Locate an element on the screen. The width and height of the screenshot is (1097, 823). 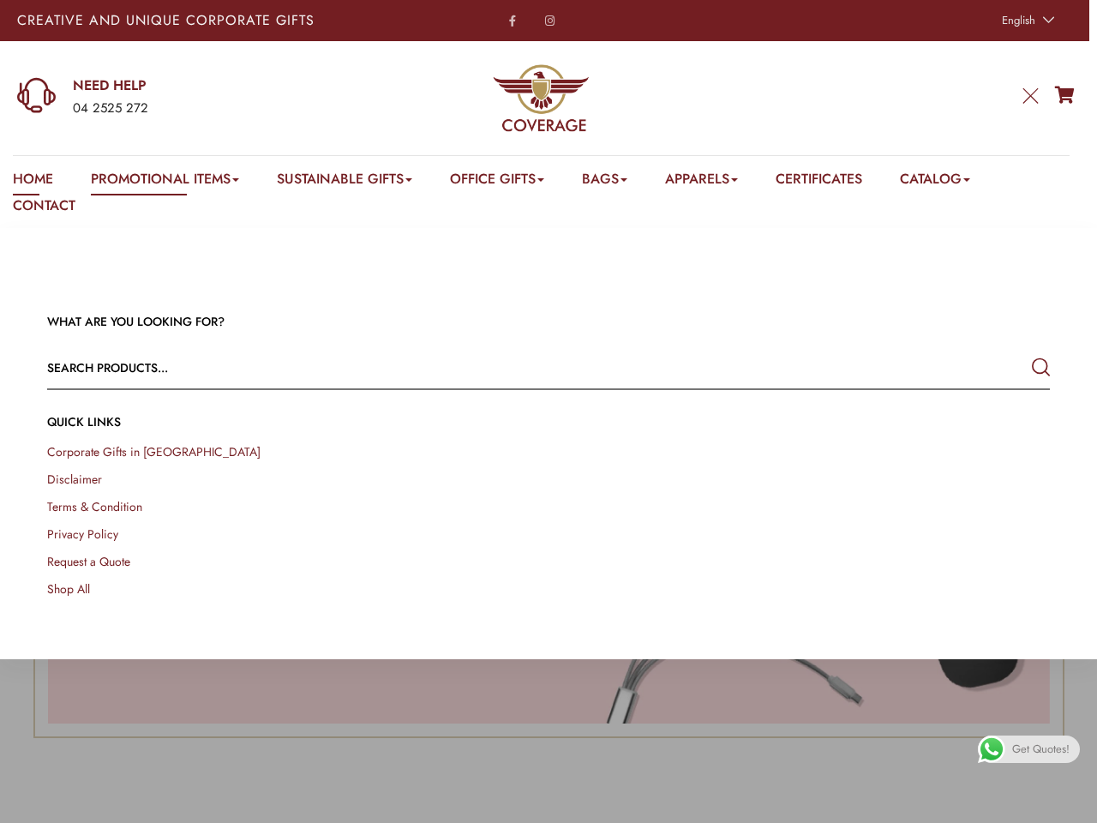
a: NEED HELP is located at coordinates (213, 86).